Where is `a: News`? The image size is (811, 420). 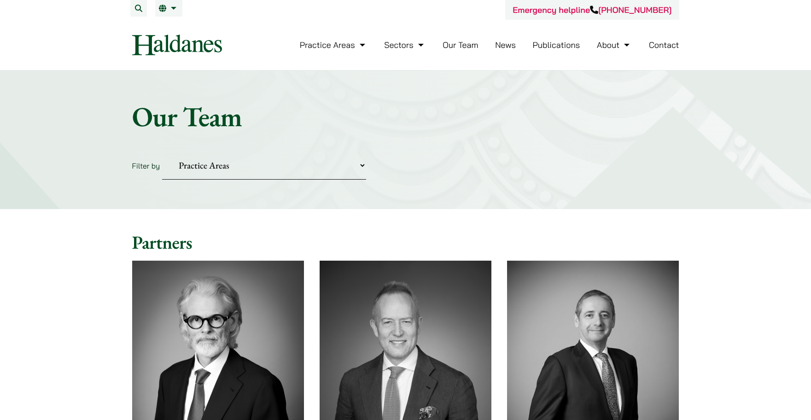 a: News is located at coordinates (505, 45).